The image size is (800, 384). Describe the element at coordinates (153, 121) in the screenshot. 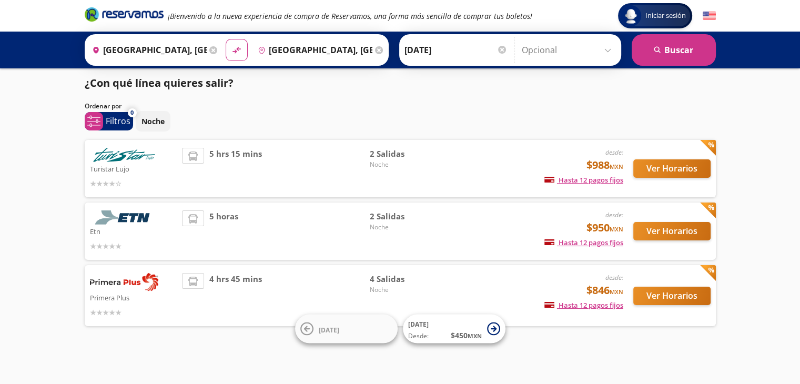

I see `p: Noche` at that location.